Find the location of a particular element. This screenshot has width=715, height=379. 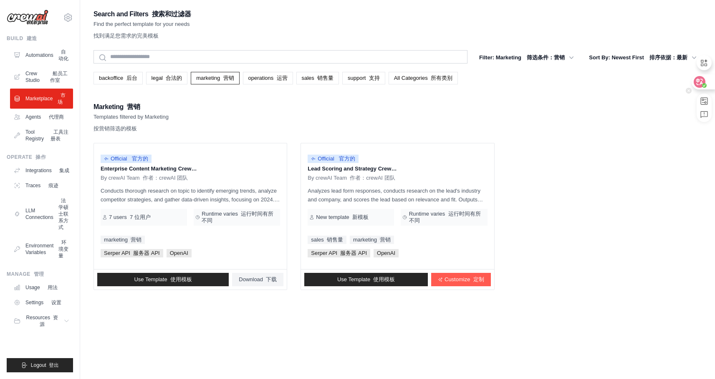

img: Logo is located at coordinates (28, 18).